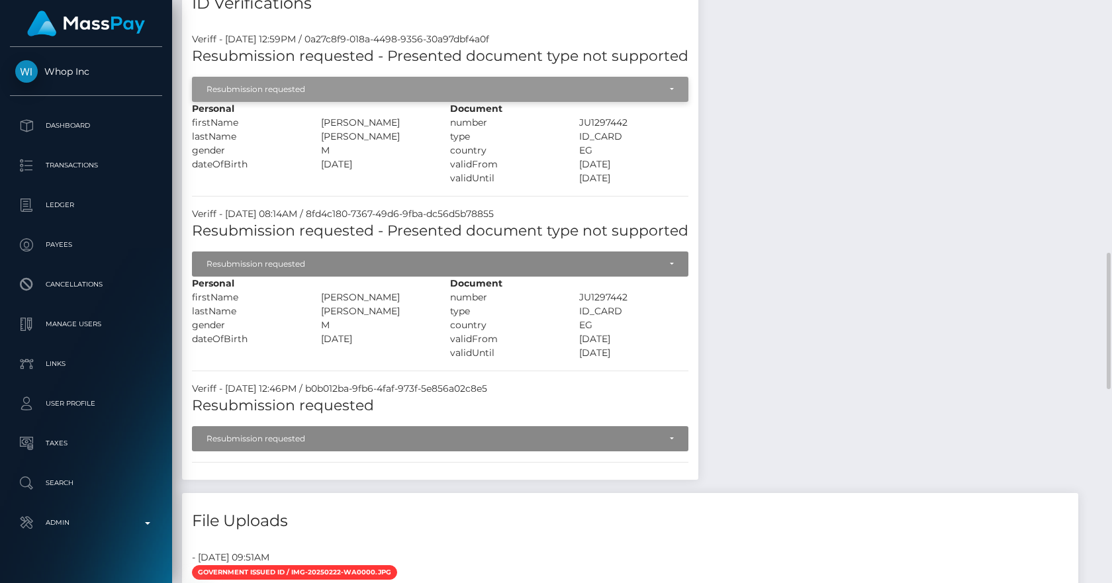 Image resolution: width=1112 pixels, height=583 pixels. I want to click on a: Ledger, so click(86, 205).